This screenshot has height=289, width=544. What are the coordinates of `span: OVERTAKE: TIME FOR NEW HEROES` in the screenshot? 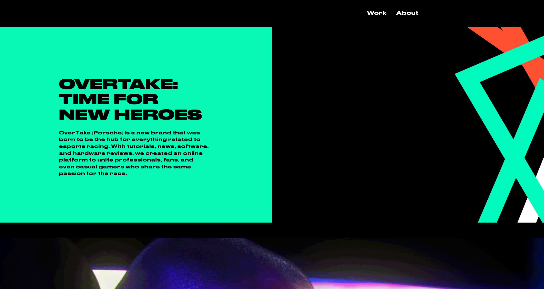 It's located at (130, 100).